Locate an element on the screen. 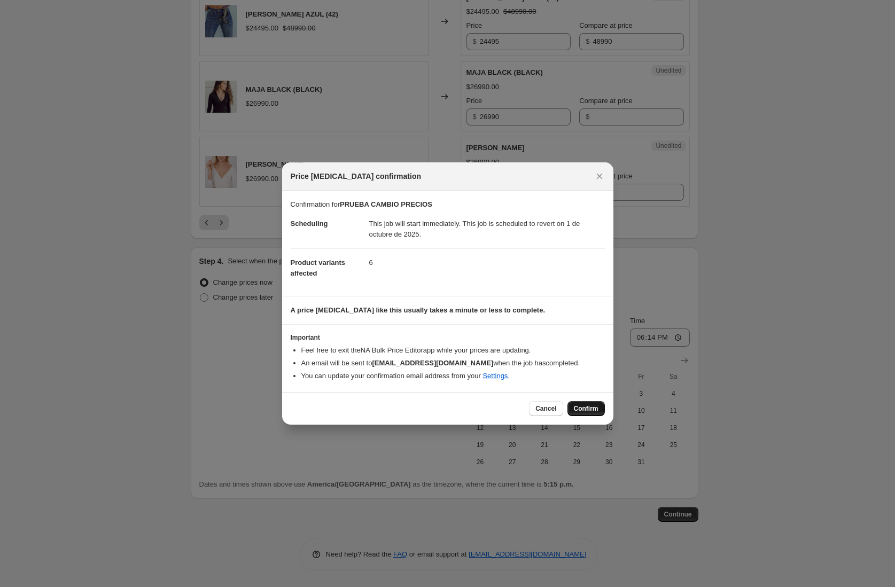  button: Close is located at coordinates (600, 176).